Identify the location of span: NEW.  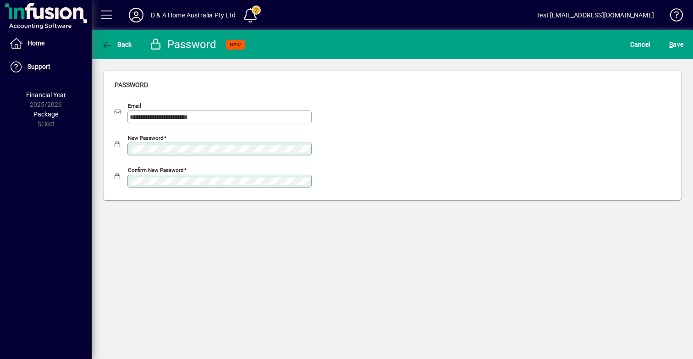
(235, 44).